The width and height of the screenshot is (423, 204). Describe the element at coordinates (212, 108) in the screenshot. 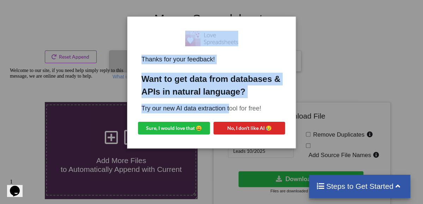

I see `div: Try our new AI data extraction tool for free!` at that location.